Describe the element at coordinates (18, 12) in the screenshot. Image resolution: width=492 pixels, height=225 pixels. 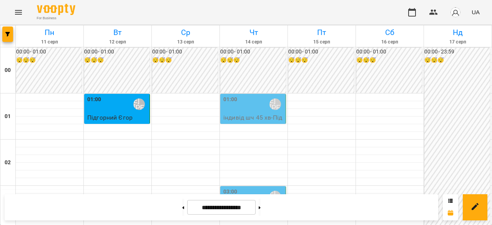
I see `button: Menu` at that location.